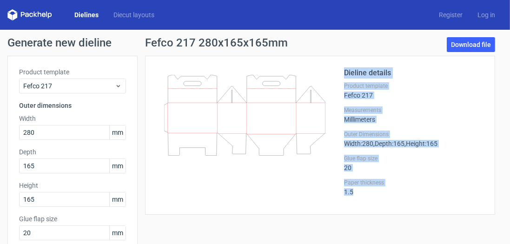  Describe the element at coordinates (421, 144) in the screenshot. I see `span: , Height : 165` at that location.